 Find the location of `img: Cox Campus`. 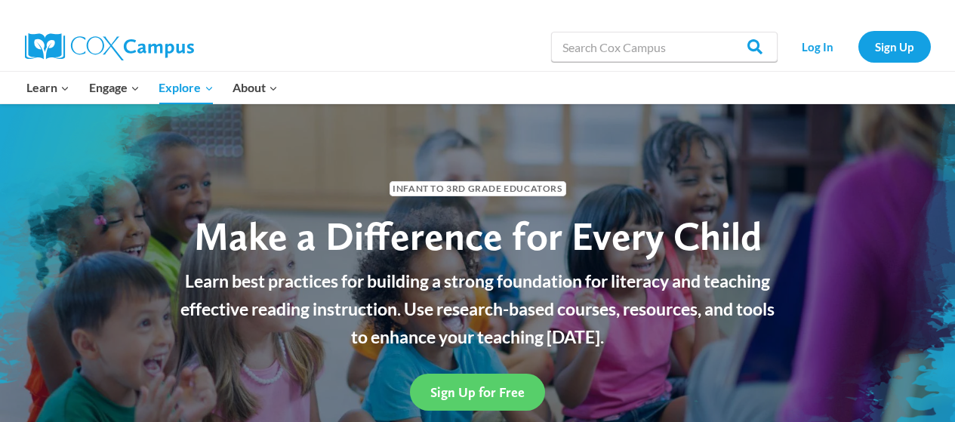

img: Cox Campus is located at coordinates (109, 47).